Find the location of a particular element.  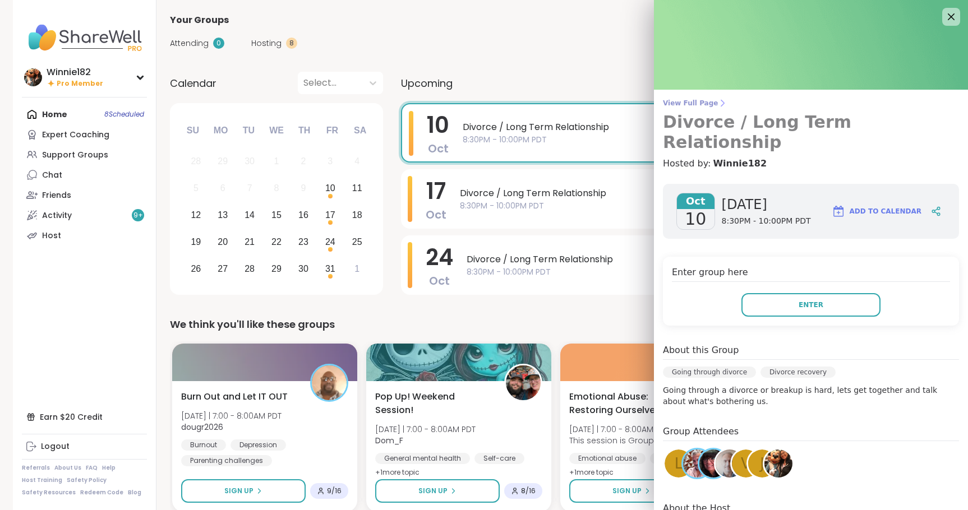

a: l is located at coordinates (679, 464).